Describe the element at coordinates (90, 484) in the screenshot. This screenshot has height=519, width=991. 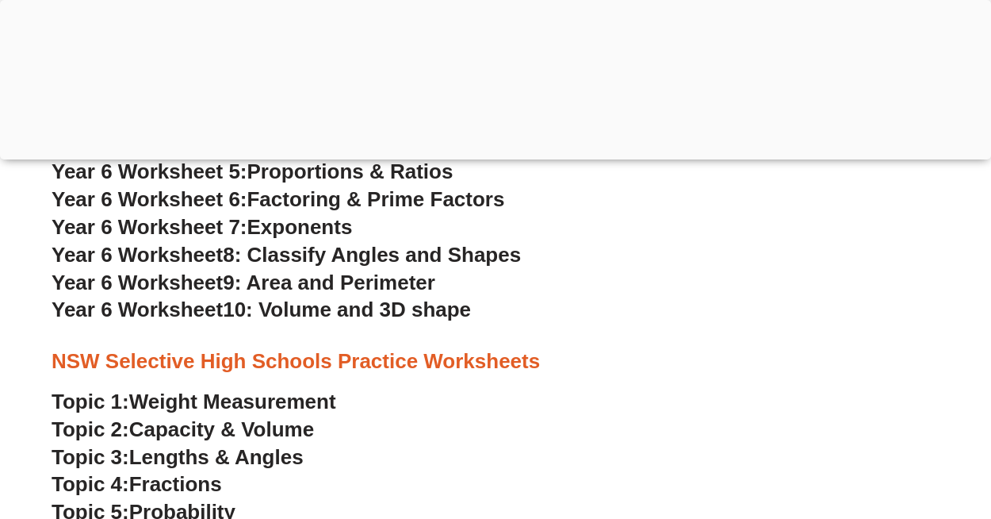
I see `span: Topic 4:` at that location.